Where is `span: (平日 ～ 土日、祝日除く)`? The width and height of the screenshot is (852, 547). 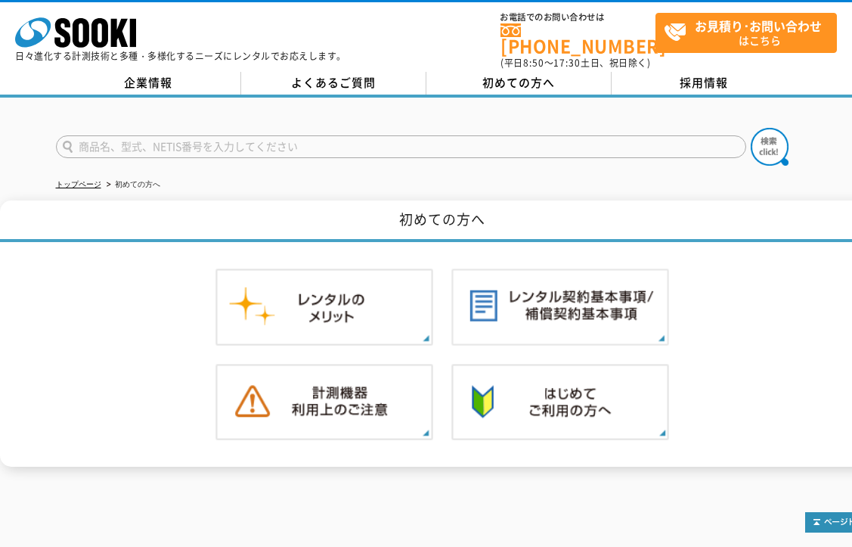 span: (平日 ～ 土日、祝日除く) is located at coordinates (576, 63).